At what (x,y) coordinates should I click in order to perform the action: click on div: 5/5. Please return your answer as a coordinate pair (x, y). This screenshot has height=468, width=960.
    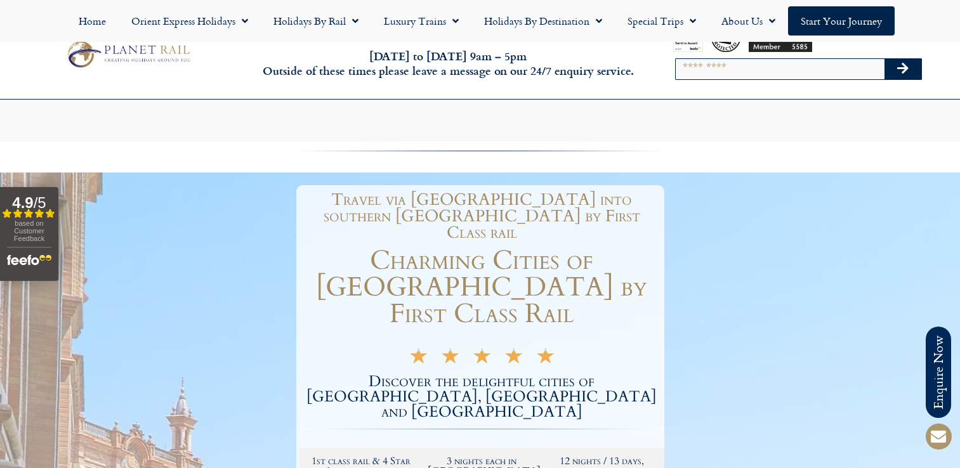
    Looking at the image, I should click on (481, 357).